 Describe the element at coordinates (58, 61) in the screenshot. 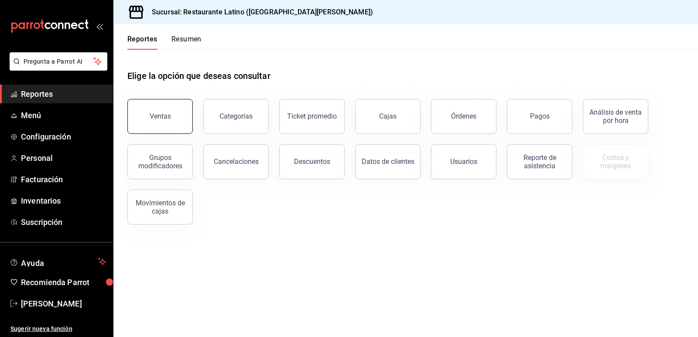

I see `span: Pregunta a Parrot AI` at that location.